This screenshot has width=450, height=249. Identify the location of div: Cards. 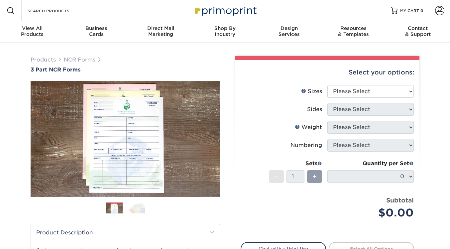
(96, 31).